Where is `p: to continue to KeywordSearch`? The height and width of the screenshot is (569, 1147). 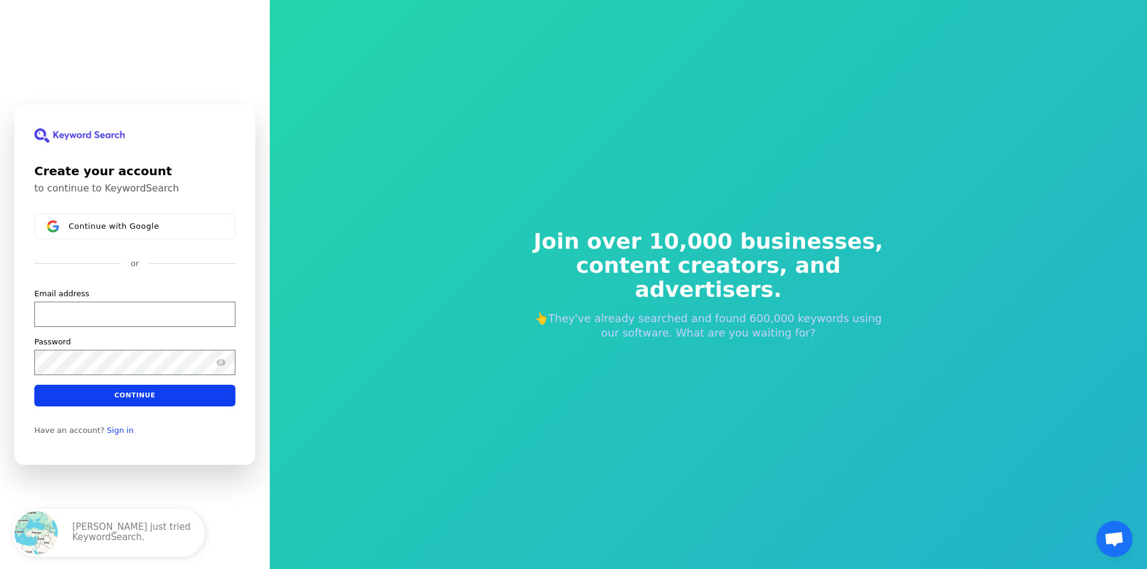 p: to continue to KeywordSearch is located at coordinates (135, 189).